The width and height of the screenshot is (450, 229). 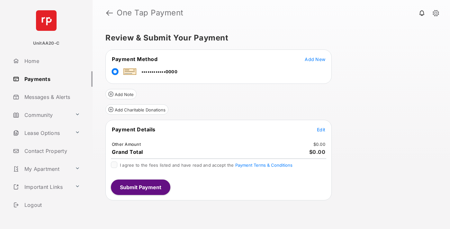 I want to click on img: svg+xml;base64,PHN2ZyB4bWxucz0iaHR0cDovL3d3dy53My5vcmcvMjAwMC9zdmciIHdpZHRoPSI2NCIgaGVpZ2h0PSI2NC..., so click(x=46, y=21).